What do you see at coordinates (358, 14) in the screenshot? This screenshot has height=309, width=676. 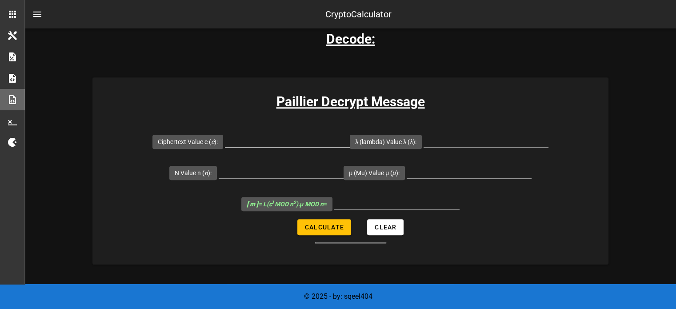 I see `div: CryptoCalculator` at bounding box center [358, 14].